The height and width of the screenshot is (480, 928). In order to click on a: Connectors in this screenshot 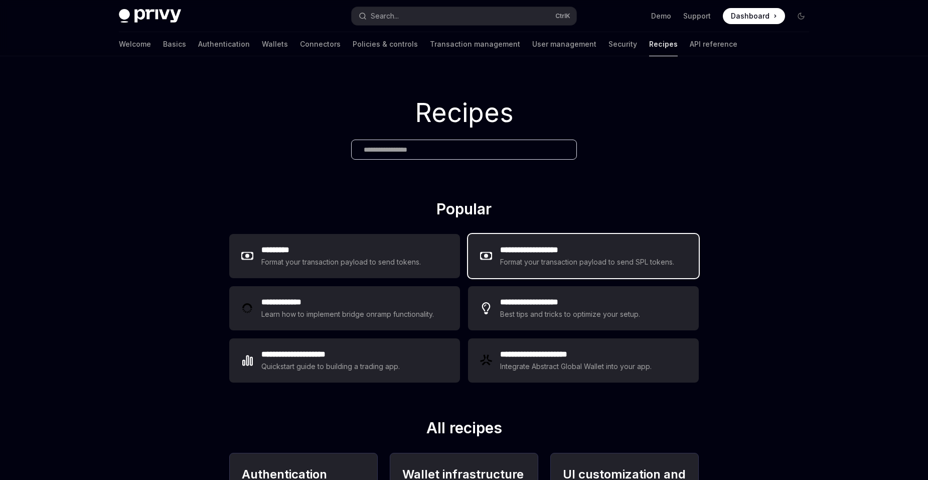, I will do `click(320, 44)`.